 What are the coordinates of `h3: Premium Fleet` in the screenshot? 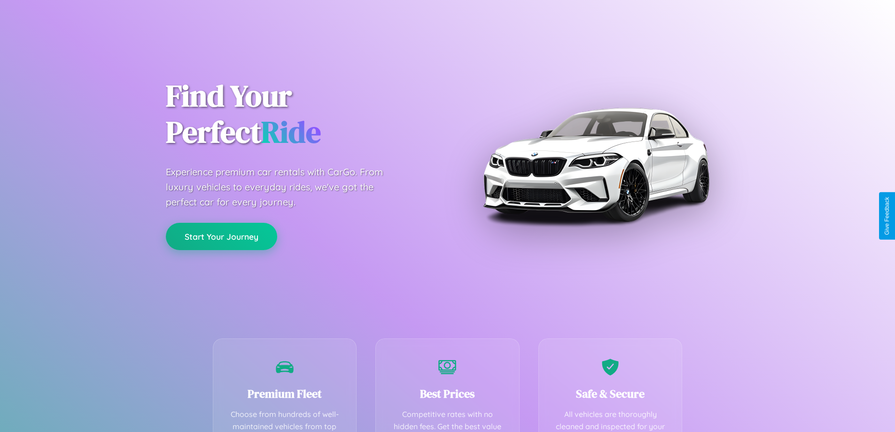 It's located at (285, 393).